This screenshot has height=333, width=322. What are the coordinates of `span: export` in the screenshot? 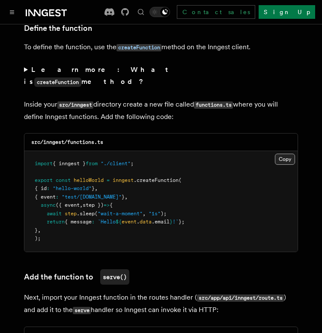 It's located at (44, 180).